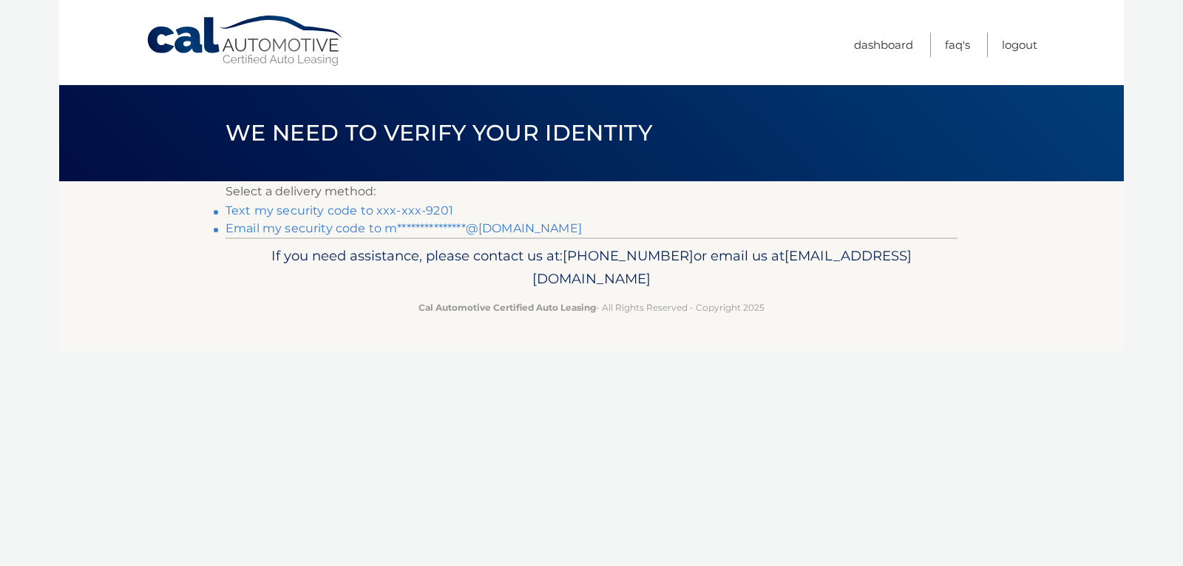 This screenshot has width=1183, height=566. What do you see at coordinates (438, 132) in the screenshot?
I see `span: We need to verify your identity` at bounding box center [438, 132].